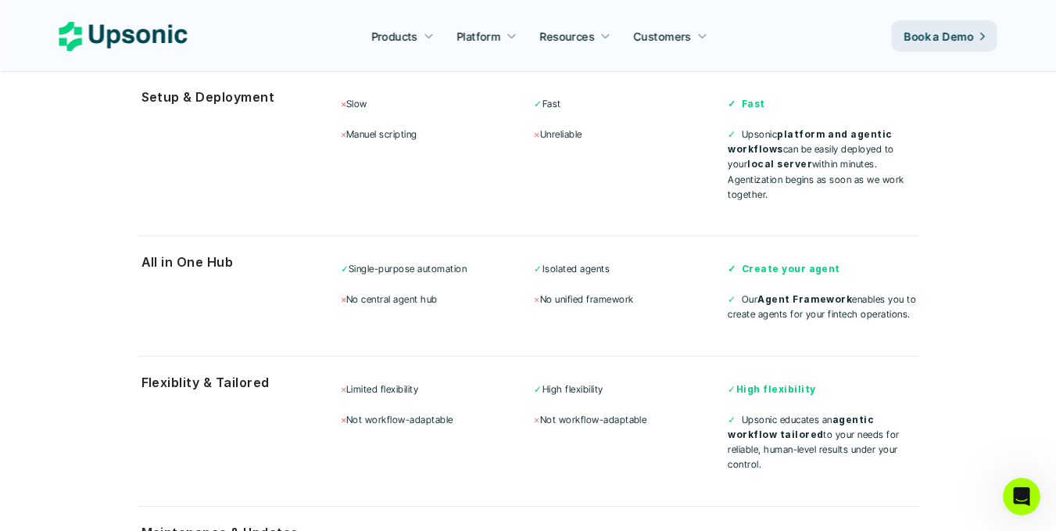 Image resolution: width=1056 pixels, height=531 pixels. What do you see at coordinates (156, 355) in the screenshot?
I see `button: Send us a message` at bounding box center [156, 355].